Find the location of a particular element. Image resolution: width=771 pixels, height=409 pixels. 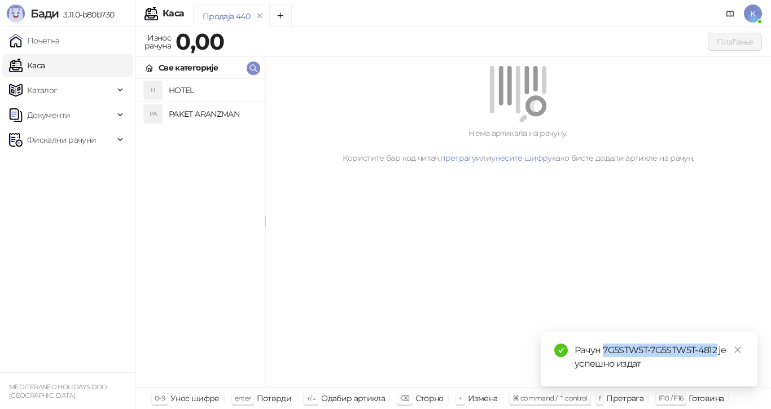

div: Сторно is located at coordinates (430, 398).